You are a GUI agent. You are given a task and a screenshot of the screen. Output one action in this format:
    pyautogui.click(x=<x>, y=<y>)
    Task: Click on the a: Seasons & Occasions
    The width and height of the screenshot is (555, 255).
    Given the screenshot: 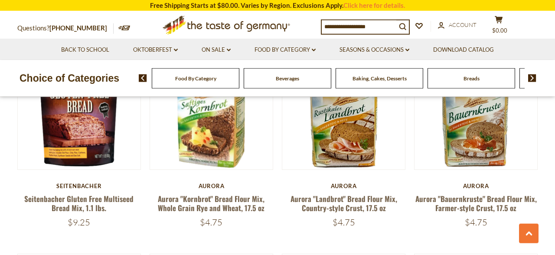 What is the action you would take?
    pyautogui.click(x=374, y=50)
    